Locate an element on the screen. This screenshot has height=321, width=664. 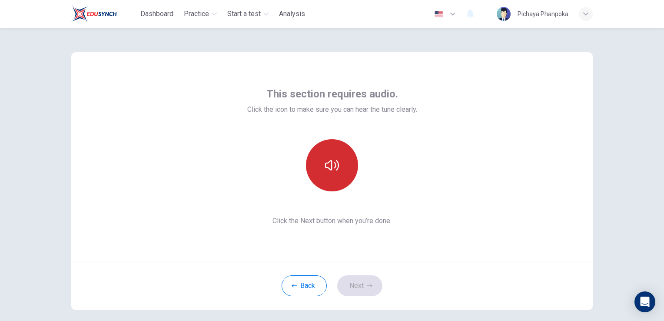
span: Practice is located at coordinates (196, 14).